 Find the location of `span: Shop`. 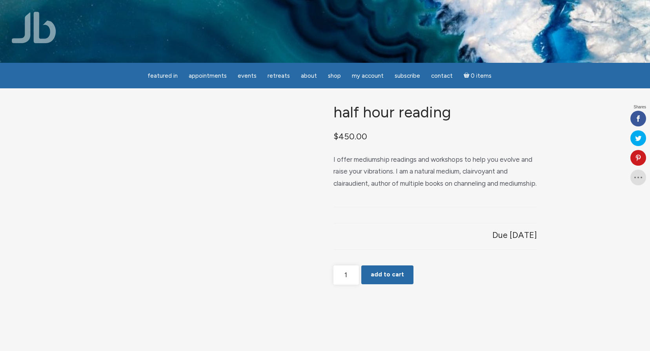

span: Shop is located at coordinates (334, 76).